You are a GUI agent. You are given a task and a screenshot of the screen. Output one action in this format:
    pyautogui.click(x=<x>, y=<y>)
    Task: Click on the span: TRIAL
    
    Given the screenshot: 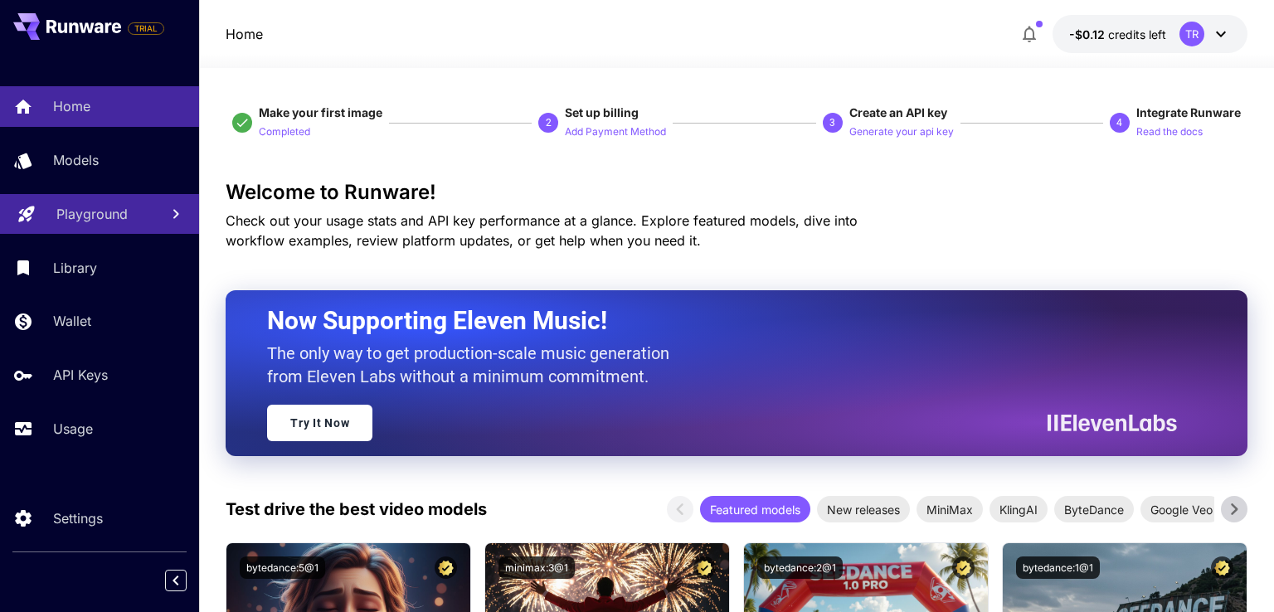 What is the action you would take?
    pyautogui.click(x=146, y=28)
    